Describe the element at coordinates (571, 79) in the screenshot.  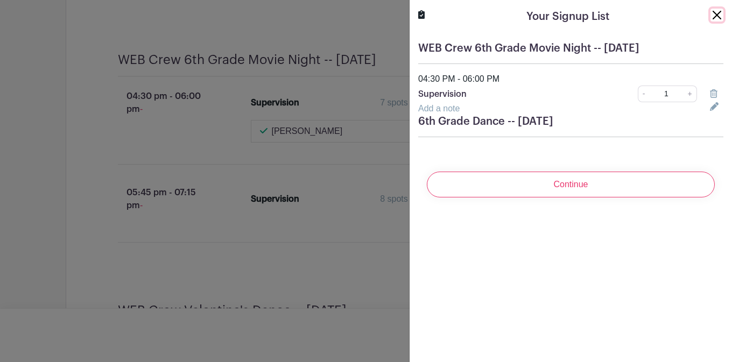
I see `div: 04:30 PM - 06:00 PM` at that location.